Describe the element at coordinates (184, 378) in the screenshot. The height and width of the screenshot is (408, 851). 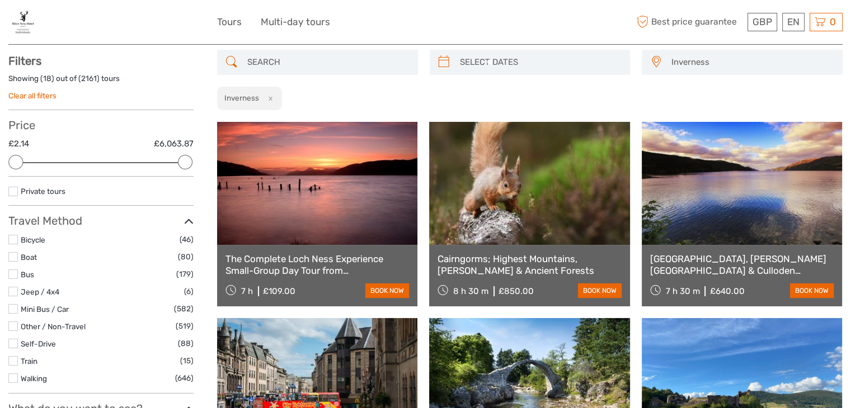
I see `span: (646)` at that location.